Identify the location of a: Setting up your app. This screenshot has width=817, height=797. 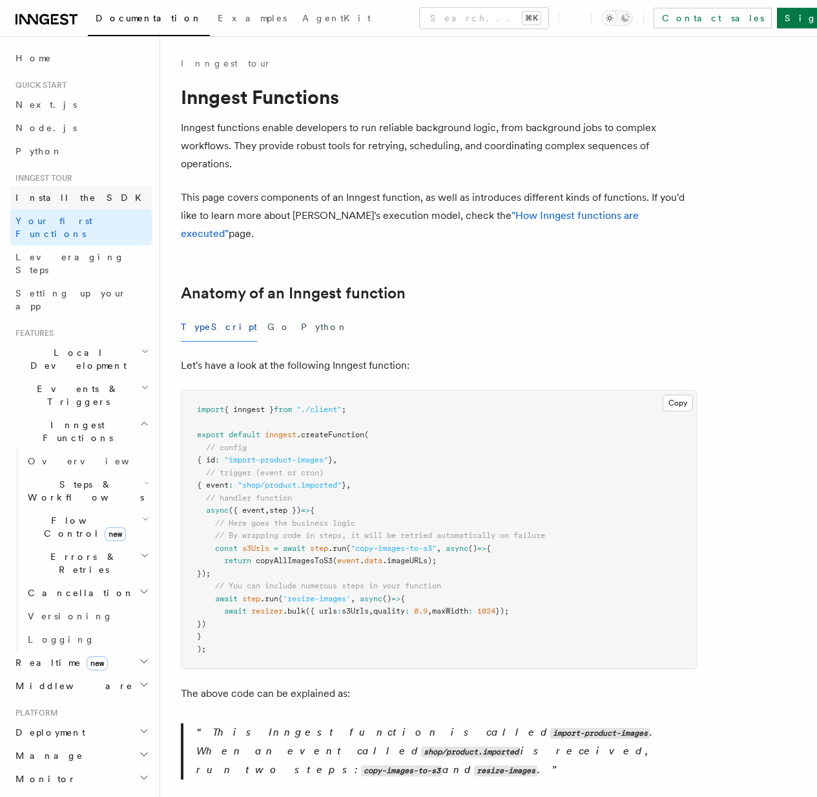
(81, 300).